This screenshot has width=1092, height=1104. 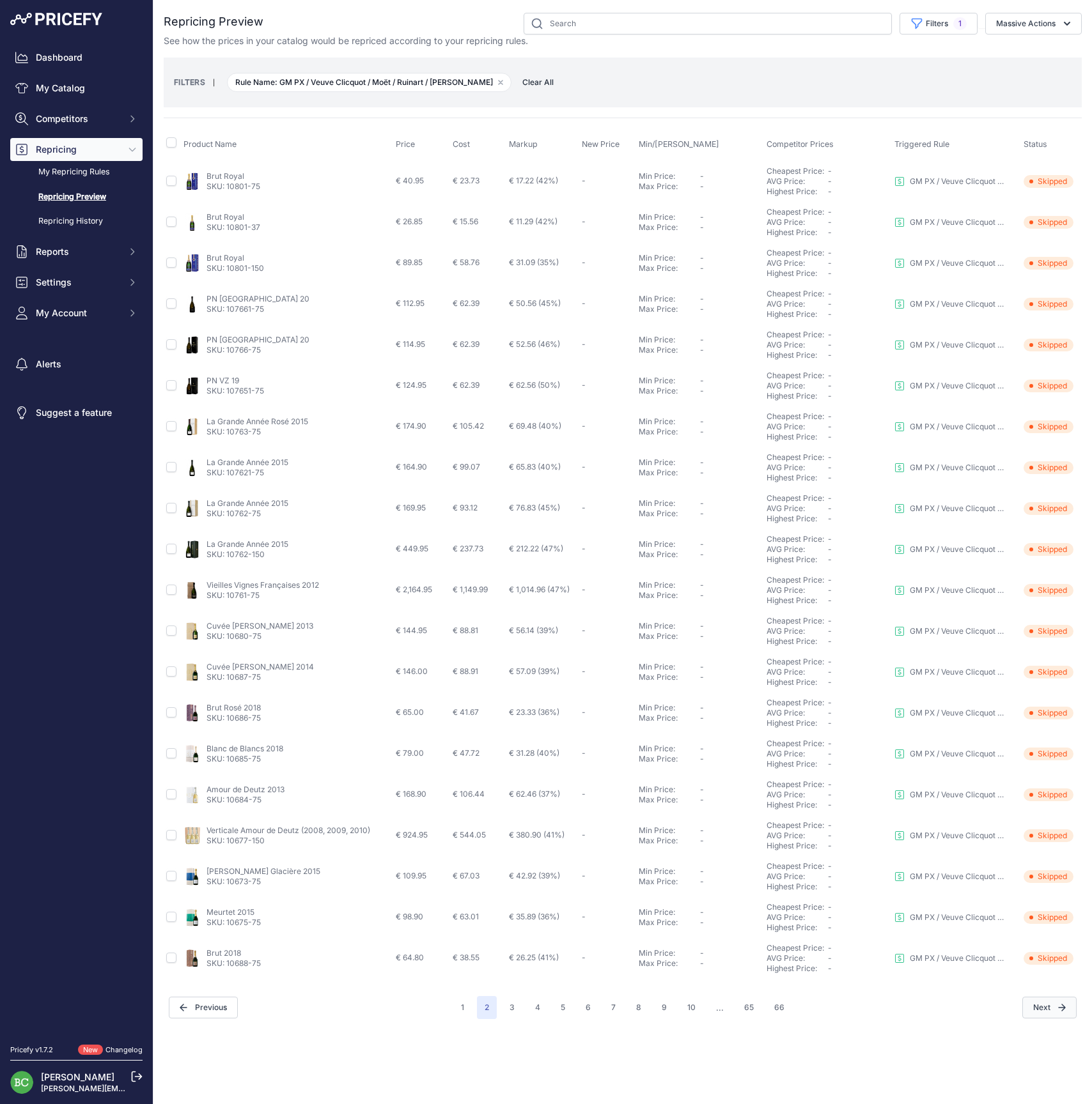 I want to click on a: SKU: 10801-37, so click(x=233, y=227).